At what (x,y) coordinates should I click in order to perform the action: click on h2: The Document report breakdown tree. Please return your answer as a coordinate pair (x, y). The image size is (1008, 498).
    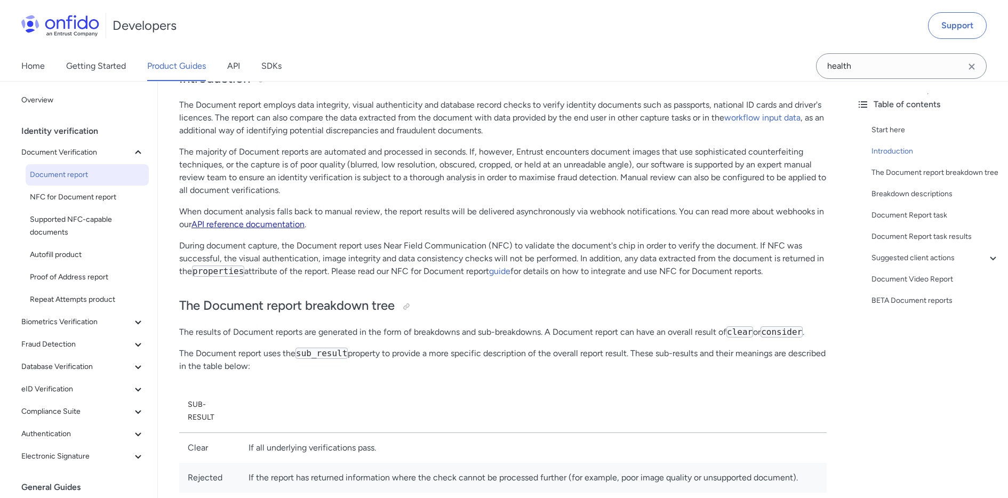
    Looking at the image, I should click on (503, 306).